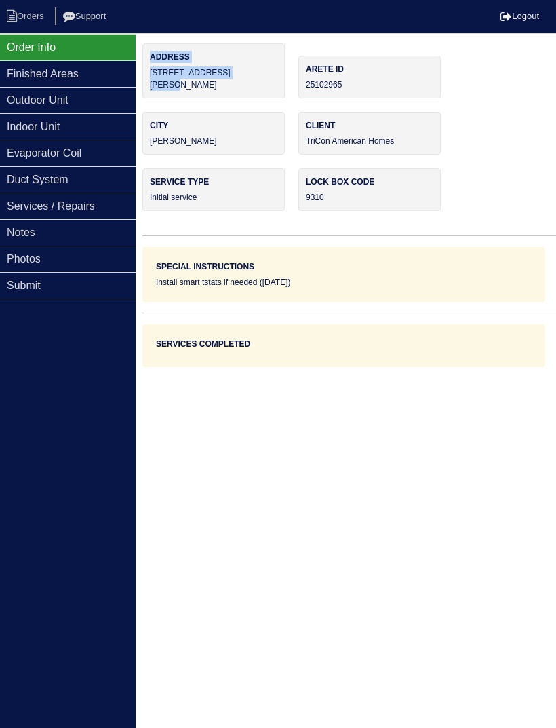 Image resolution: width=556 pixels, height=728 pixels. I want to click on div: Initial service, so click(214, 189).